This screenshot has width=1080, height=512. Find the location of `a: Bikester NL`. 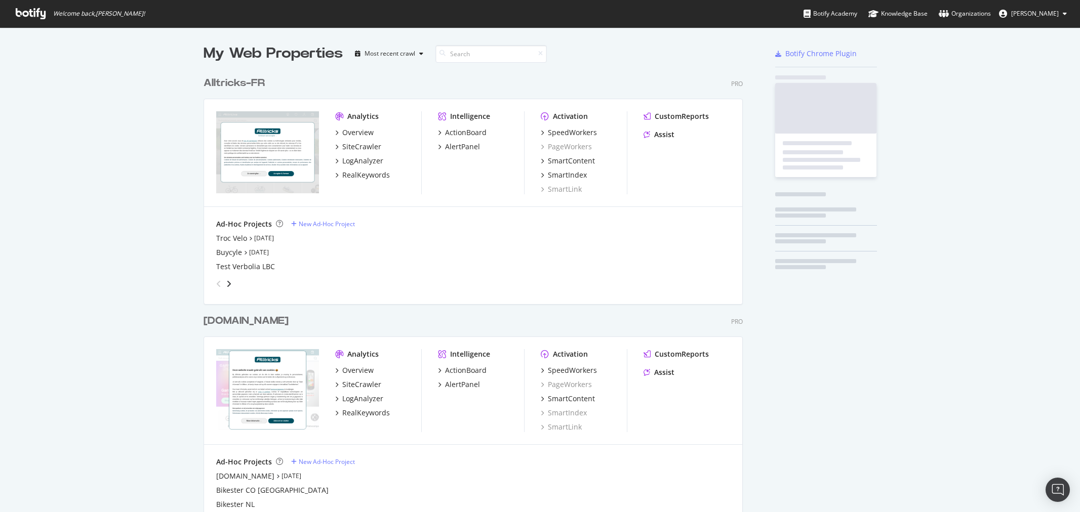

a: Bikester NL is located at coordinates (235, 505).